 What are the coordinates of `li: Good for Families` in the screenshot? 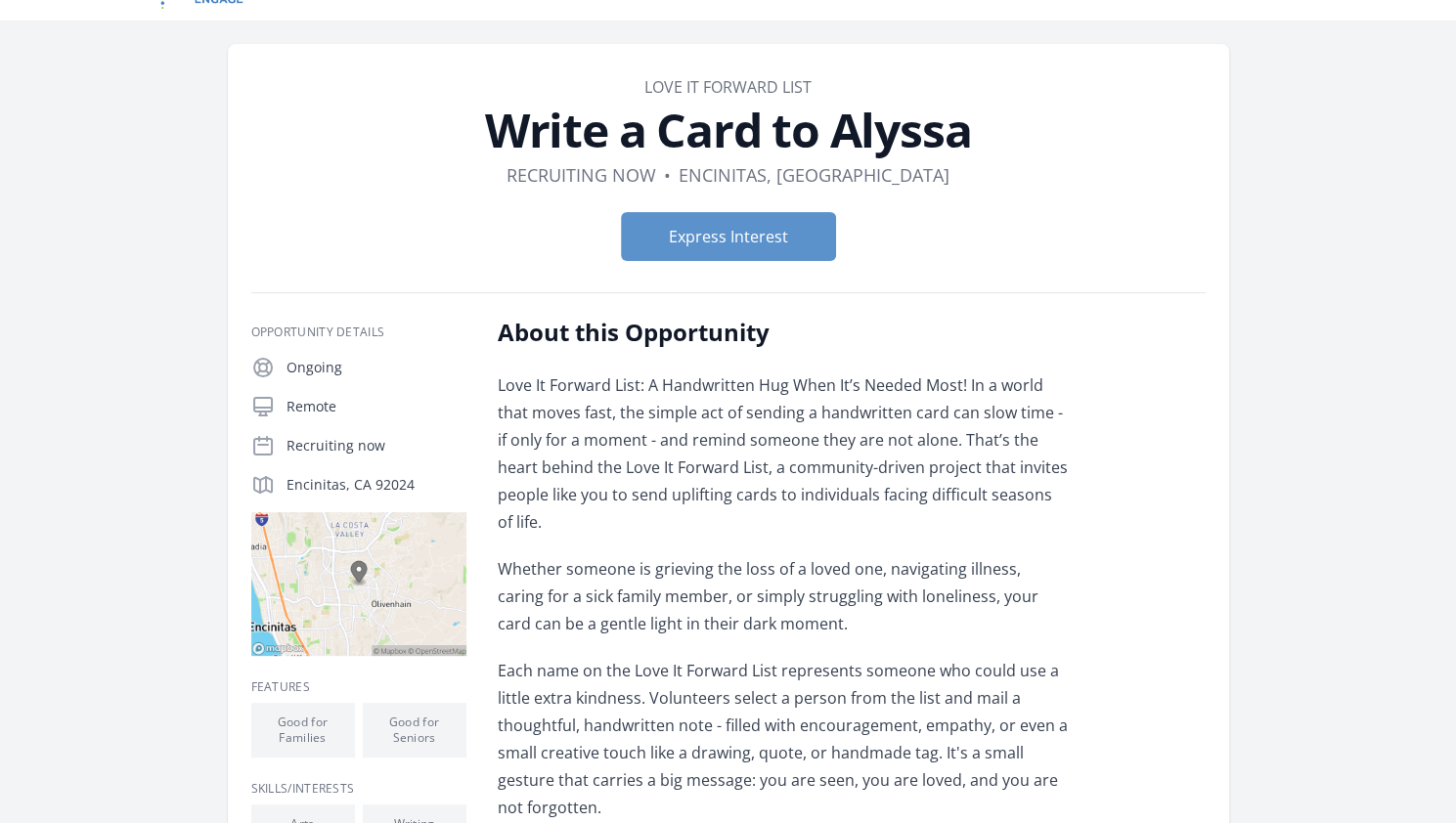 It's located at (303, 731).